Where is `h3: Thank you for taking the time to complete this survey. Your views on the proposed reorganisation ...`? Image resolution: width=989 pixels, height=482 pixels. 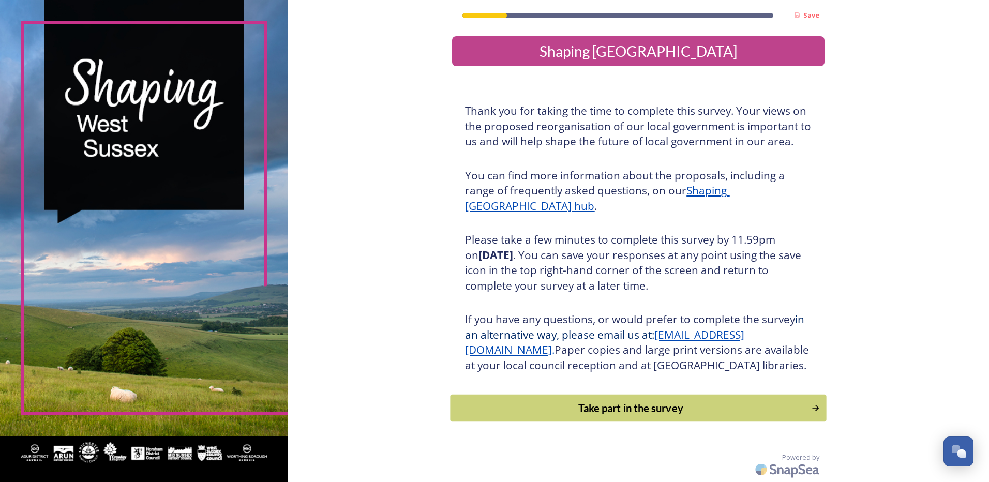
h3: Thank you for taking the time to complete this survey. Your views on the proposed reorganisation ... is located at coordinates (638, 126).